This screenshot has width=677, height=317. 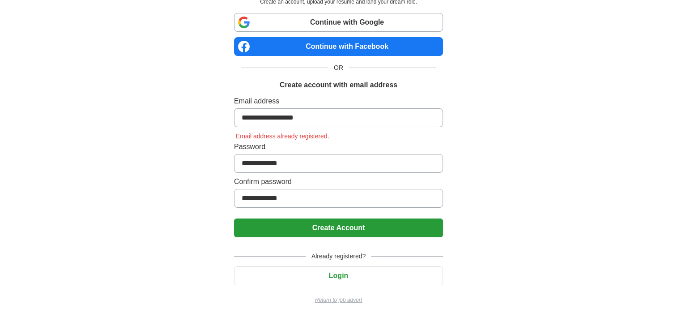 What do you see at coordinates (338, 147) in the screenshot?
I see `label: Password` at bounding box center [338, 147].